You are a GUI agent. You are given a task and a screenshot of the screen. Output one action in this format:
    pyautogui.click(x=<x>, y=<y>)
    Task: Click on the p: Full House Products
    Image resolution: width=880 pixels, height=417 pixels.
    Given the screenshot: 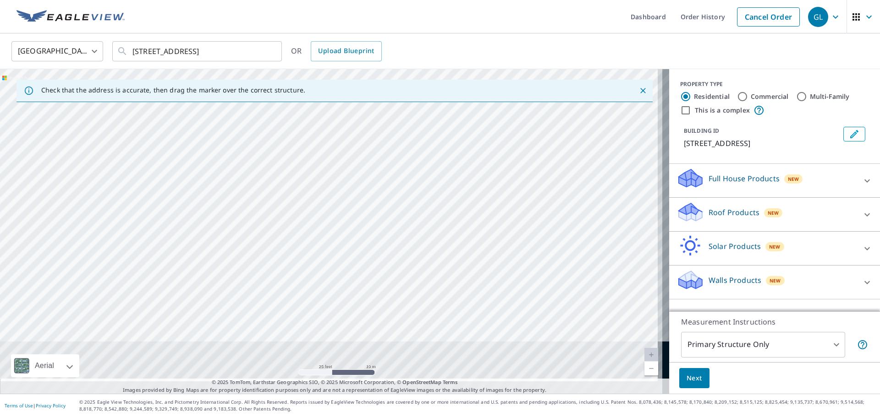 What is the action you would take?
    pyautogui.click(x=744, y=179)
    